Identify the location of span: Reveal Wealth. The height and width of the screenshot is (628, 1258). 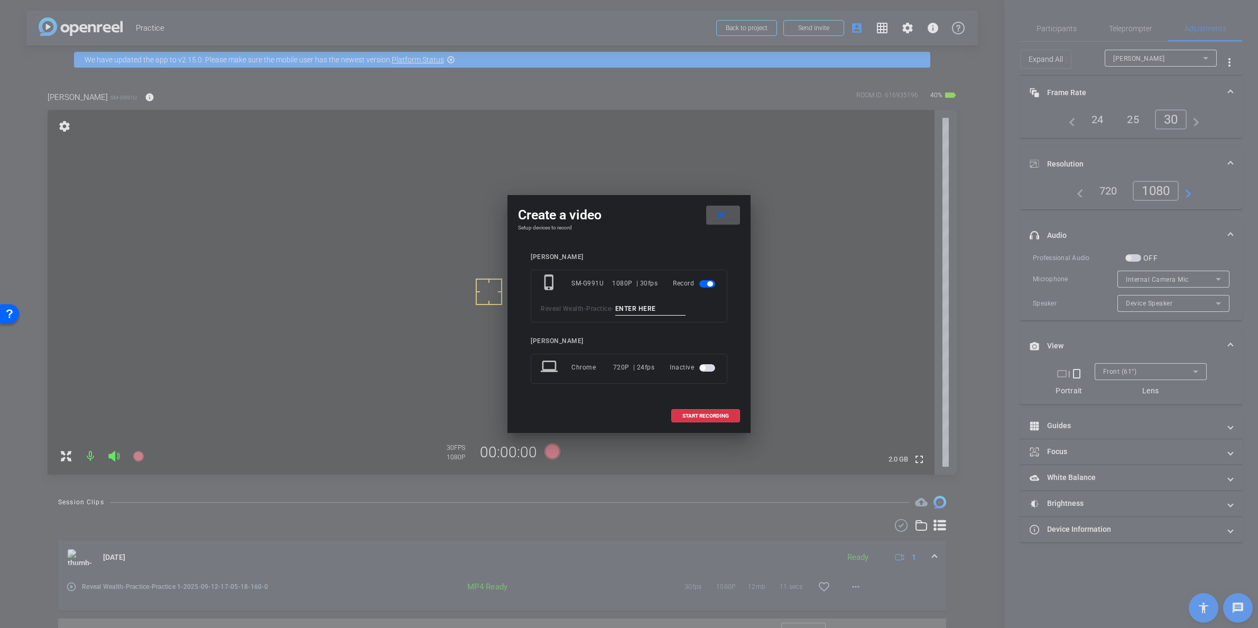
(562, 309).